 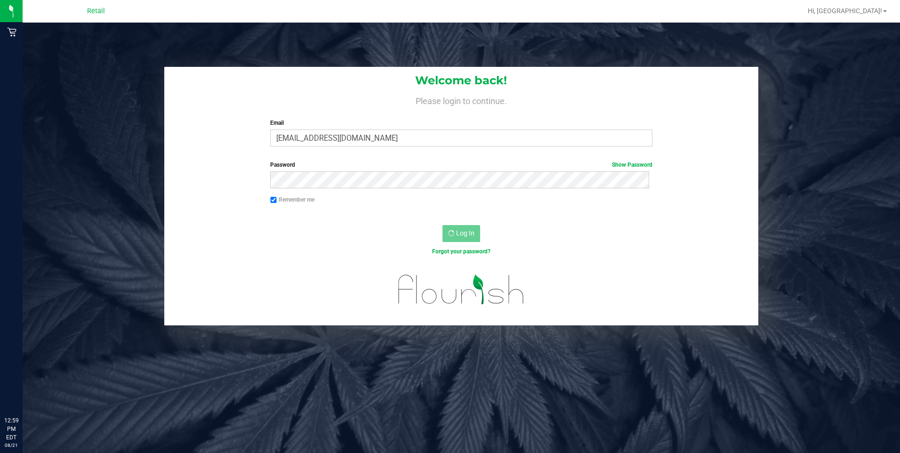 What do you see at coordinates (12, 32) in the screenshot?
I see `inline-svg: Retail` at bounding box center [12, 32].